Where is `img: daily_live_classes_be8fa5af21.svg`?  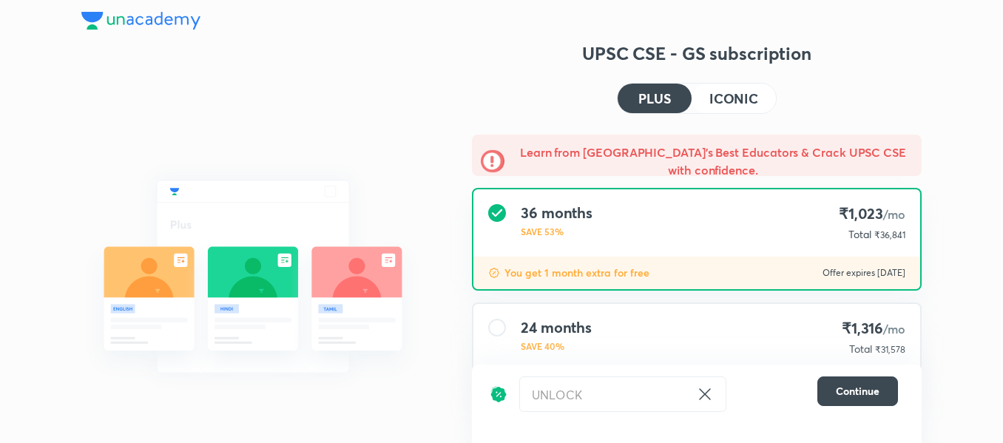
img: daily_live_classes_be8fa5af21.svg is located at coordinates (253, 277).